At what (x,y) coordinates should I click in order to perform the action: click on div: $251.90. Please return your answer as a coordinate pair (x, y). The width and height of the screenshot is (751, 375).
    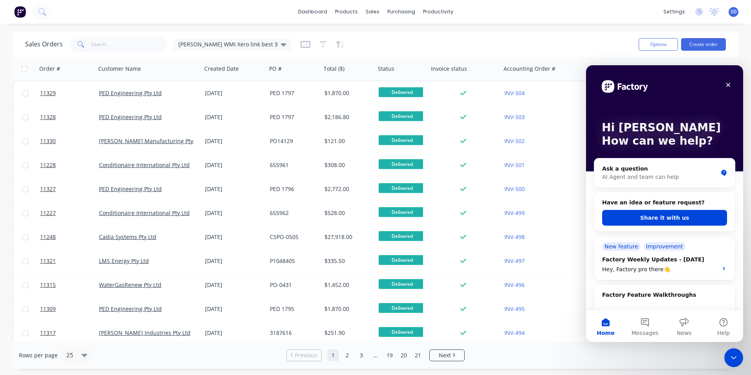
    Looking at the image, I should click on (347, 333).